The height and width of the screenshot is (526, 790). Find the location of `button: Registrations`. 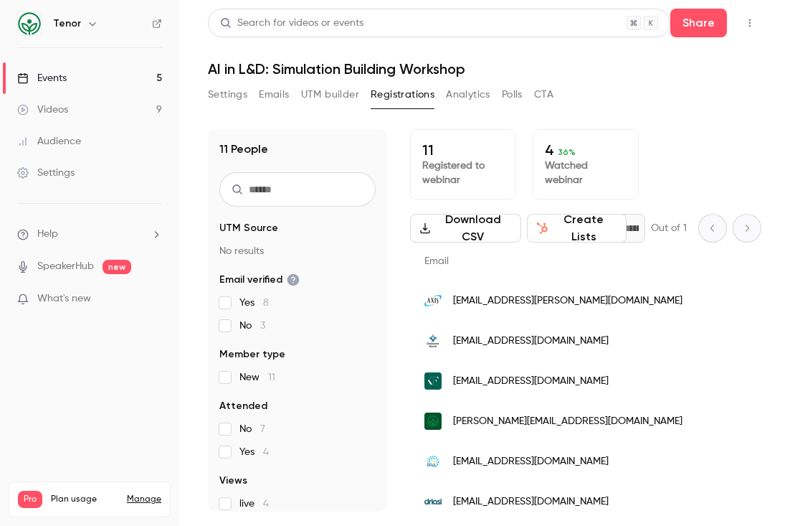

button: Registrations is located at coordinates (402, 95).